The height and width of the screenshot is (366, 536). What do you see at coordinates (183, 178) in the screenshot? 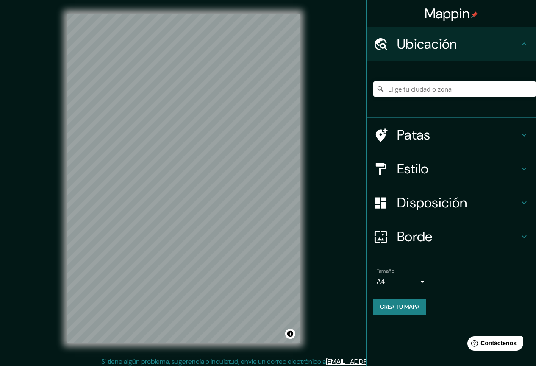
I see `canvas: Mapa` at bounding box center [183, 178].